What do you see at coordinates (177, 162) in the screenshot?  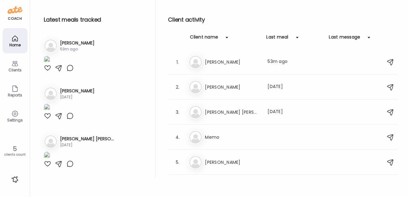 I see `div: 5.` at bounding box center [177, 162].